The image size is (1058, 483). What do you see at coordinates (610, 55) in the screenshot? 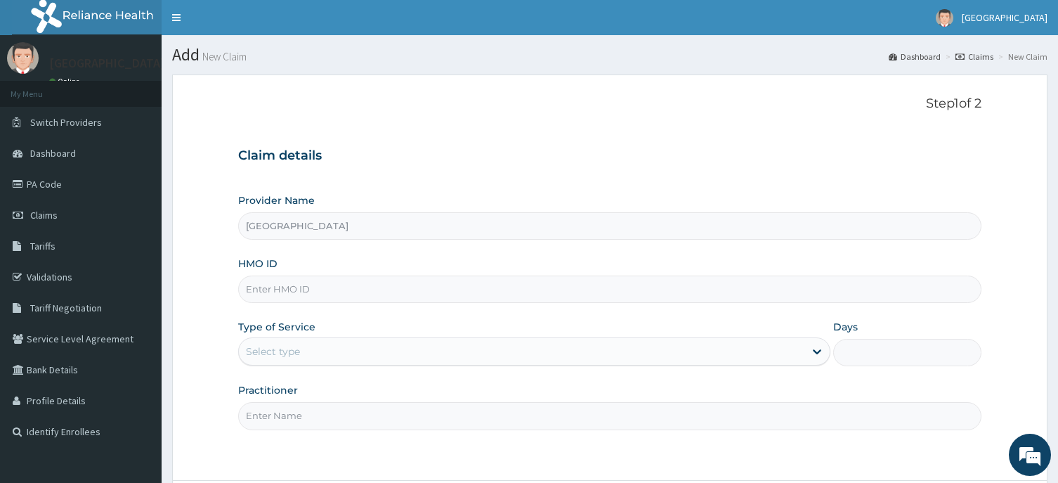
I see `h1: Add` at bounding box center [610, 55].